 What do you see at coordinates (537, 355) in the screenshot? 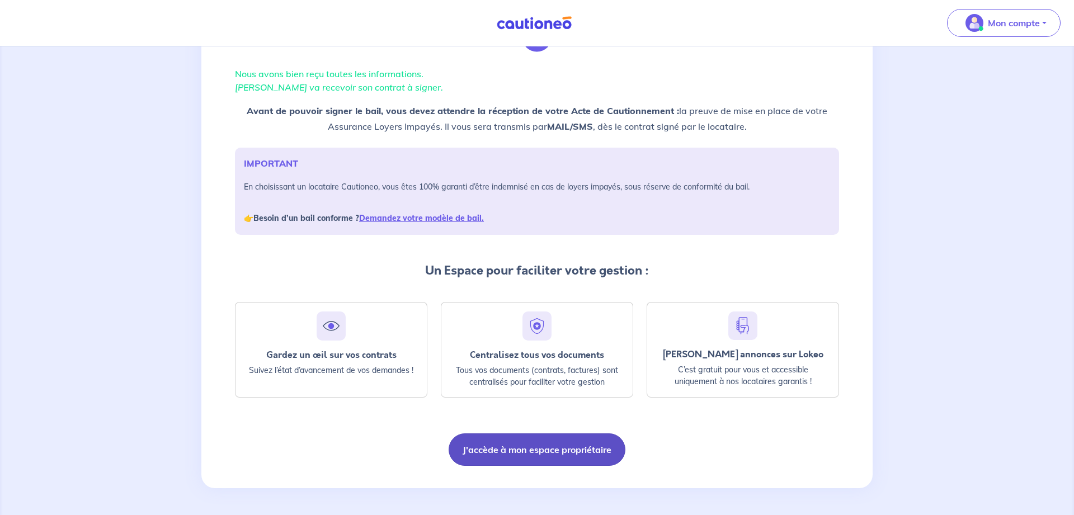
I see `div: Centralisez tous vos documents` at bounding box center [537, 355].